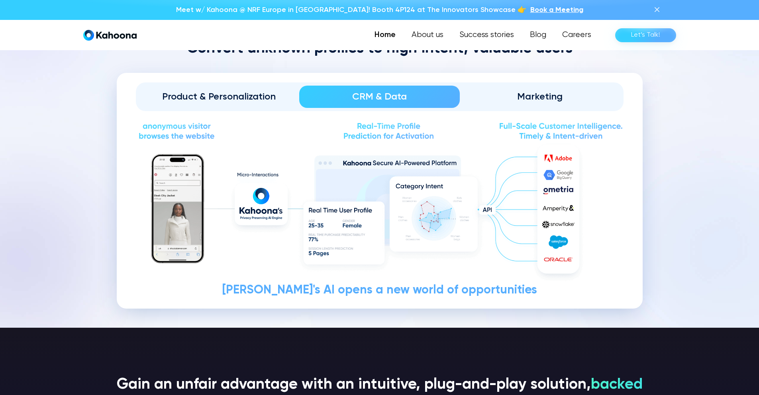  What do you see at coordinates (576, 35) in the screenshot?
I see `a: Careers` at bounding box center [576, 35].